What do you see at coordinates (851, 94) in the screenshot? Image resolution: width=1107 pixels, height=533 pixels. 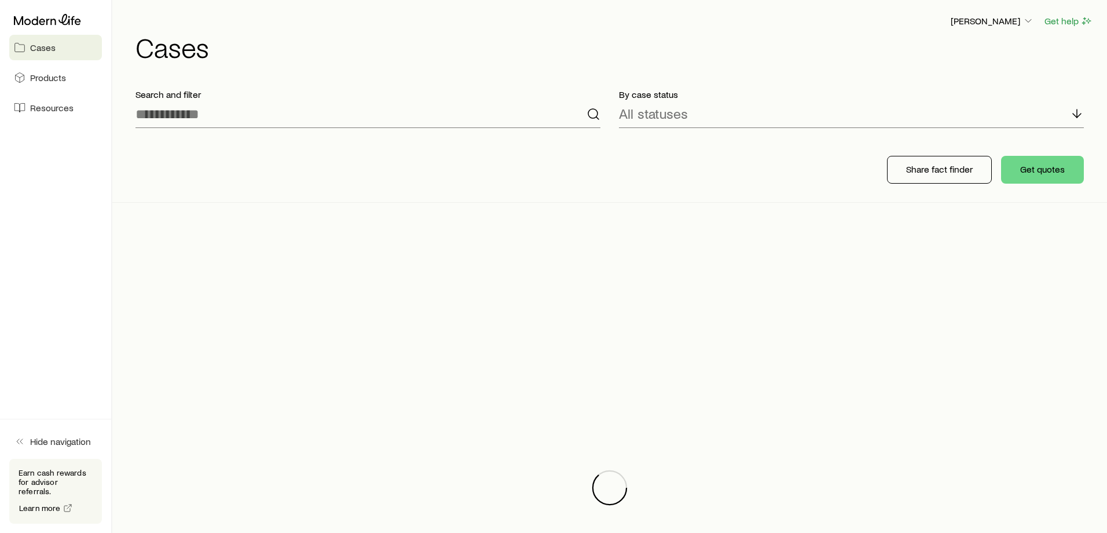 I see `p: By case status` at bounding box center [851, 94].